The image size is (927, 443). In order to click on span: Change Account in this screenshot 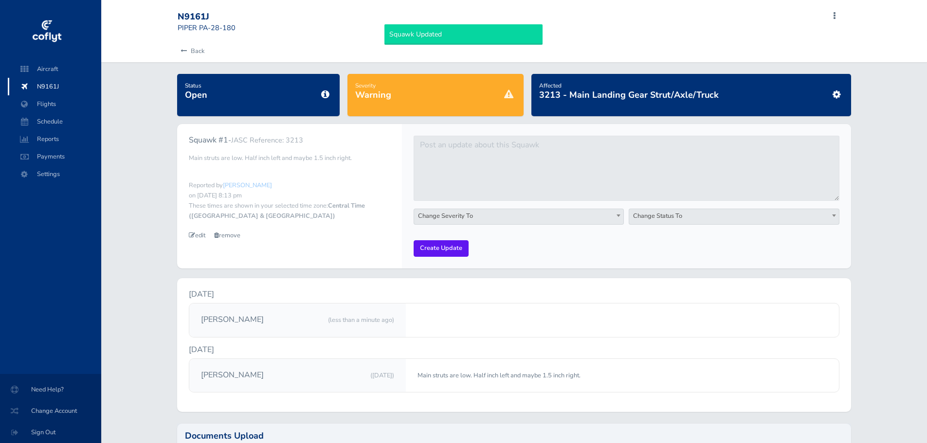, I will do `click(51, 411)`.